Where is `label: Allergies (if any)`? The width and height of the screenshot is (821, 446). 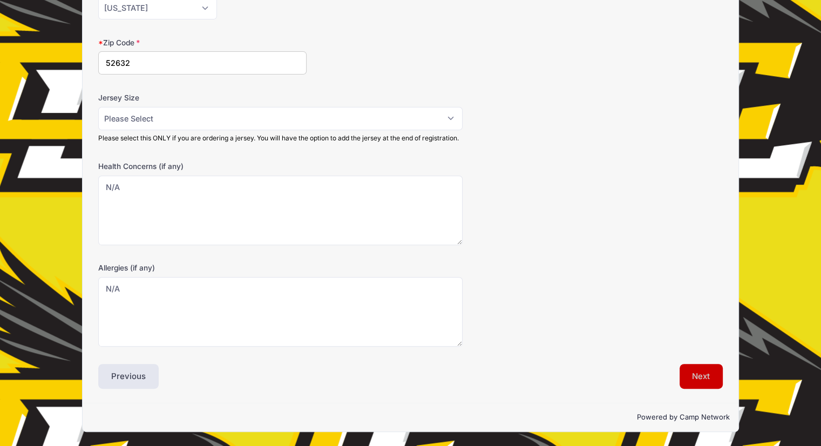
label: Allergies (if any) is located at coordinates (202, 268).